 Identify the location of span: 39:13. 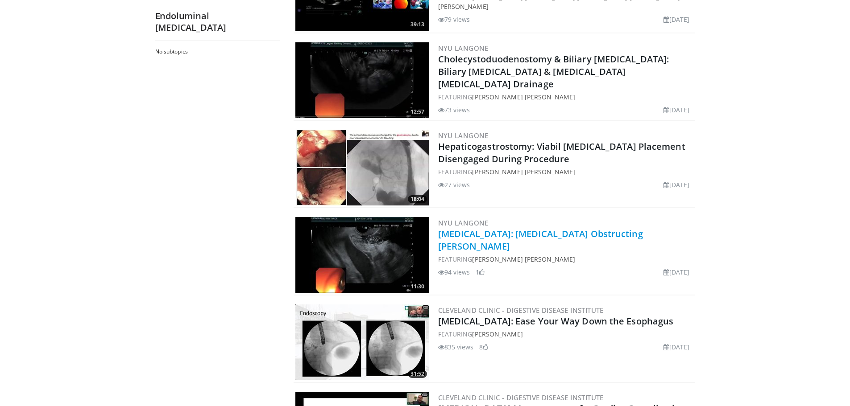
(417, 25).